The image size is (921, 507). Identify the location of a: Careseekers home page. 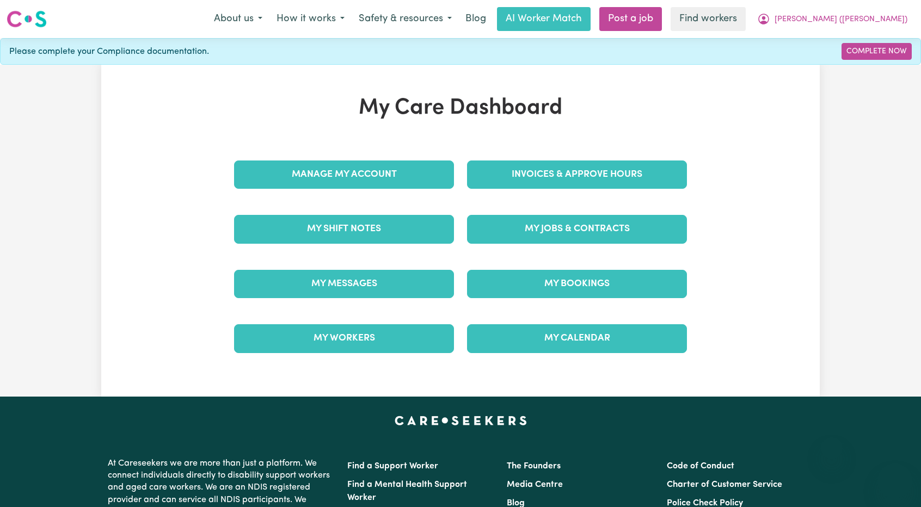
(460, 421).